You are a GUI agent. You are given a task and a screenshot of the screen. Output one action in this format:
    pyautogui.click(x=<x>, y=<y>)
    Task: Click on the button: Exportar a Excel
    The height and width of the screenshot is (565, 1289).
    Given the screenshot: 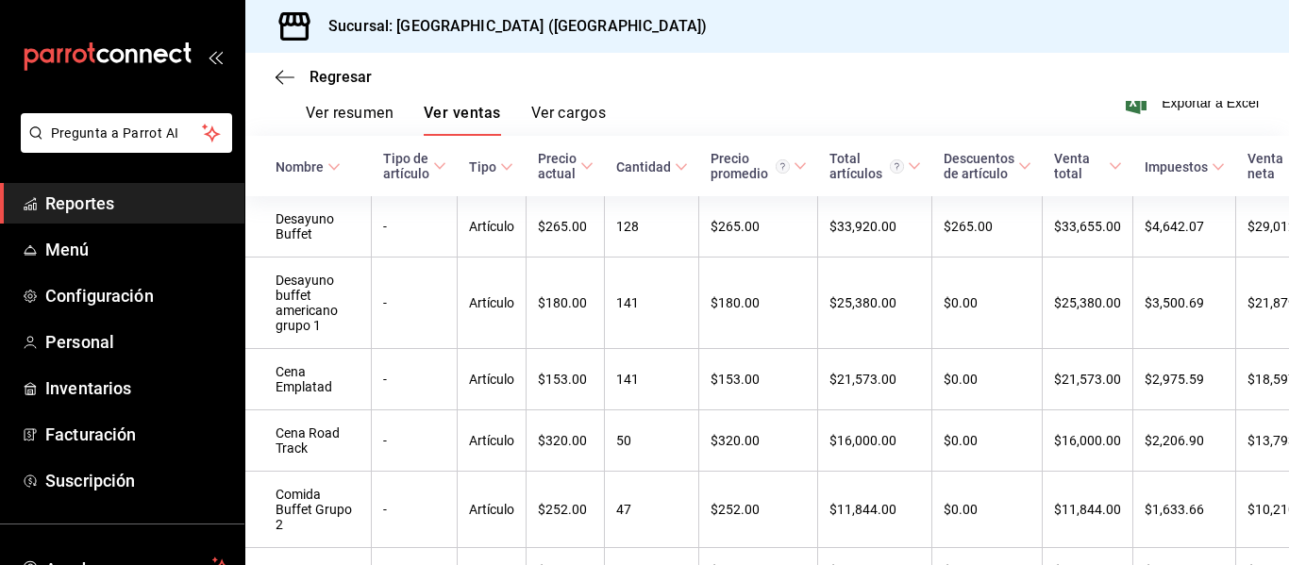 What is the action you would take?
    pyautogui.click(x=1194, y=103)
    